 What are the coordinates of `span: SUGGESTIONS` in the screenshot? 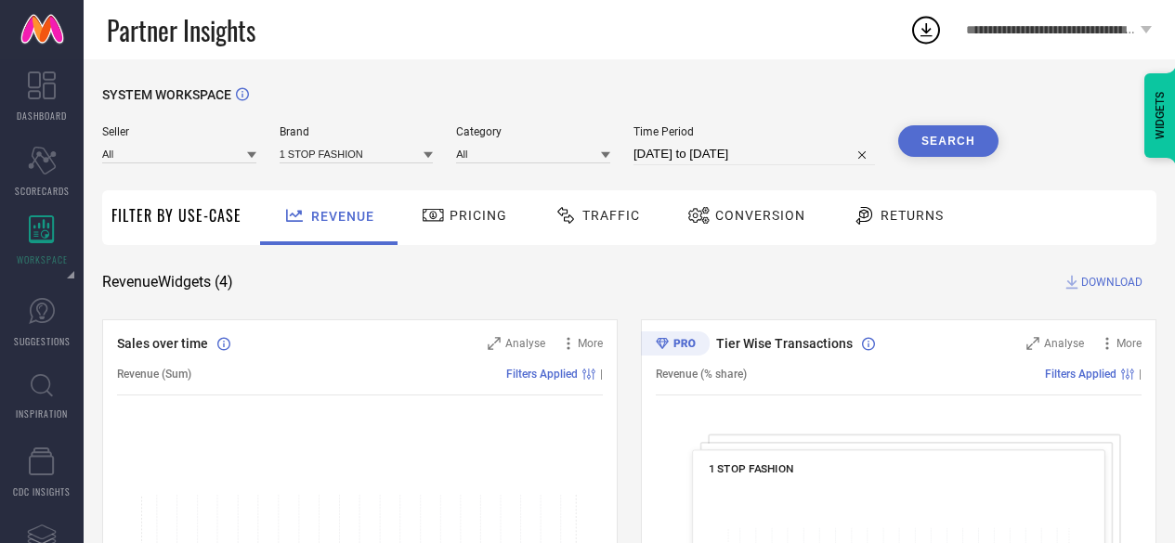 It's located at (42, 341).